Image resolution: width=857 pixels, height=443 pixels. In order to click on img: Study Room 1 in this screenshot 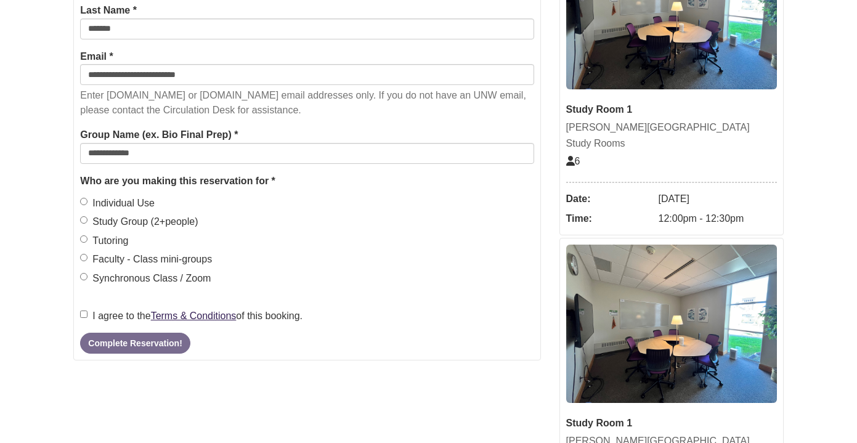, I will do `click(671, 323)`.